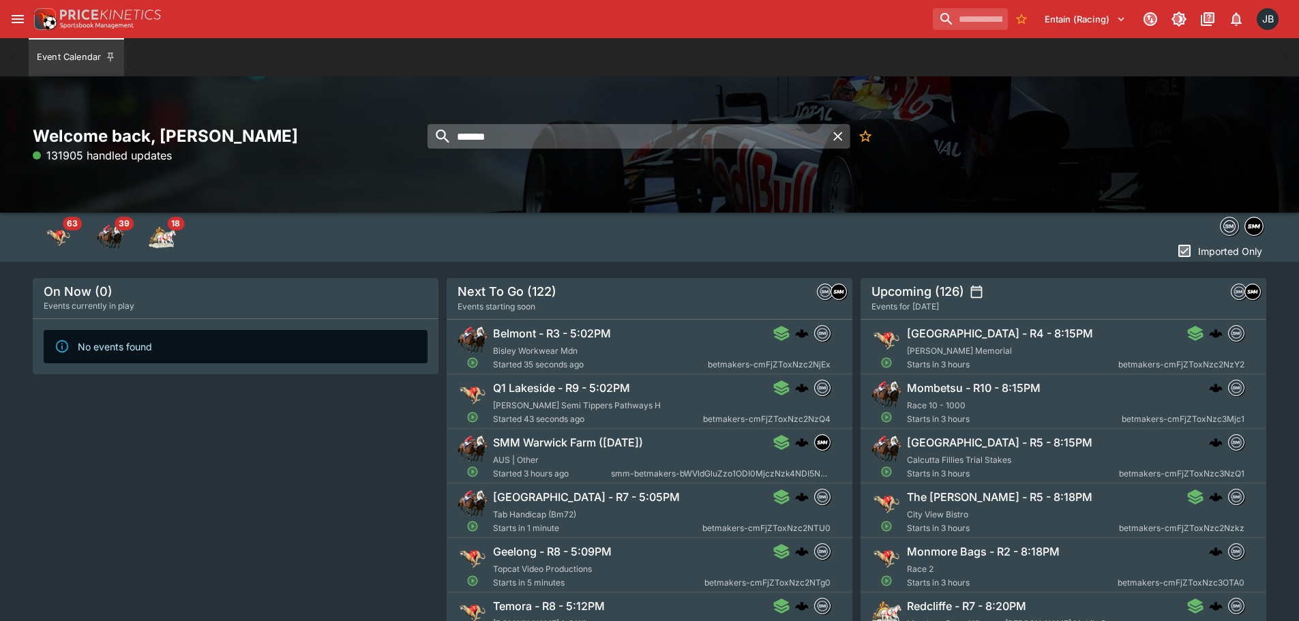 The image size is (1299, 621). Describe the element at coordinates (600, 365) in the screenshot. I see `span: Started 35 seconds ago` at that location.